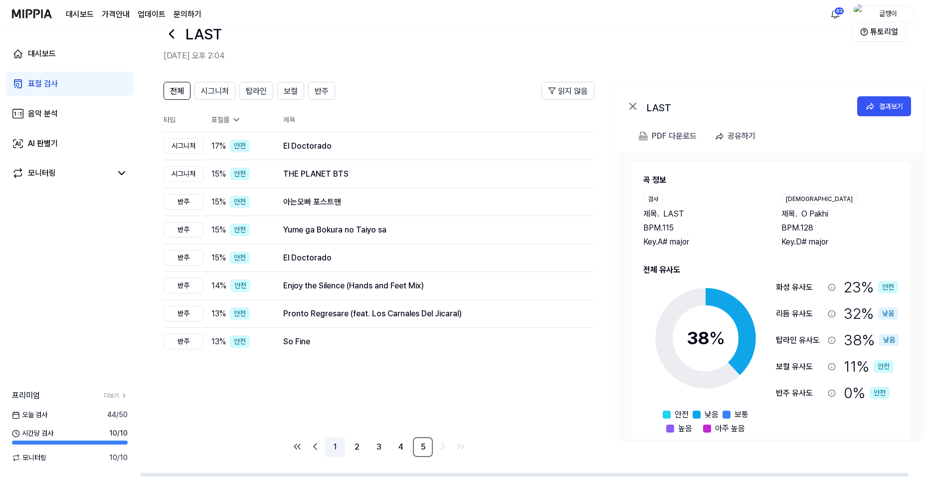 The width and height of the screenshot is (926, 477). What do you see at coordinates (43, 144) in the screenshot?
I see `div: AI 판별기` at bounding box center [43, 144].